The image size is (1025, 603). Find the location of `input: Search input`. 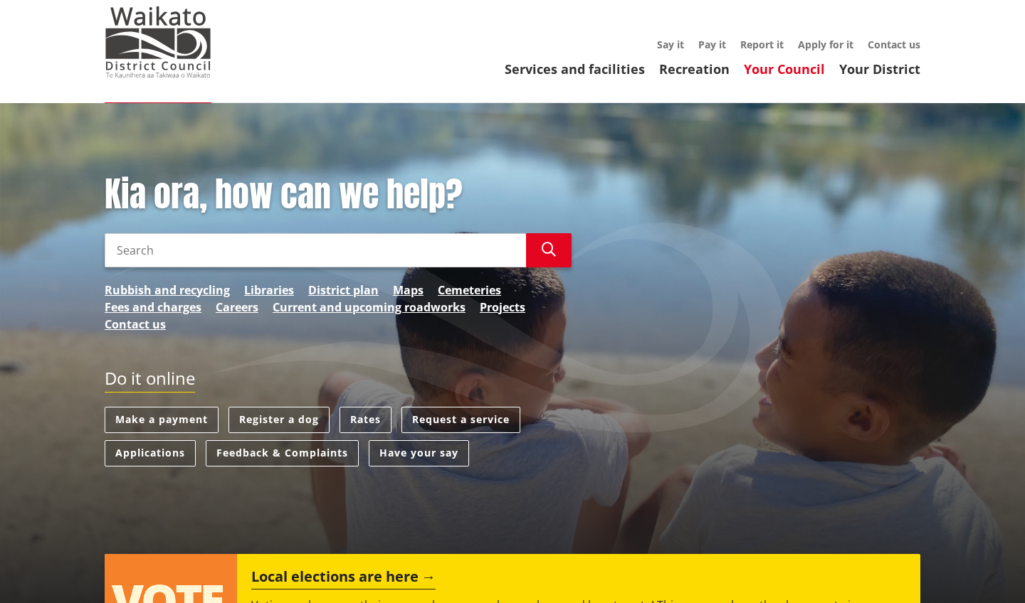

input: Search input is located at coordinates (315, 250).